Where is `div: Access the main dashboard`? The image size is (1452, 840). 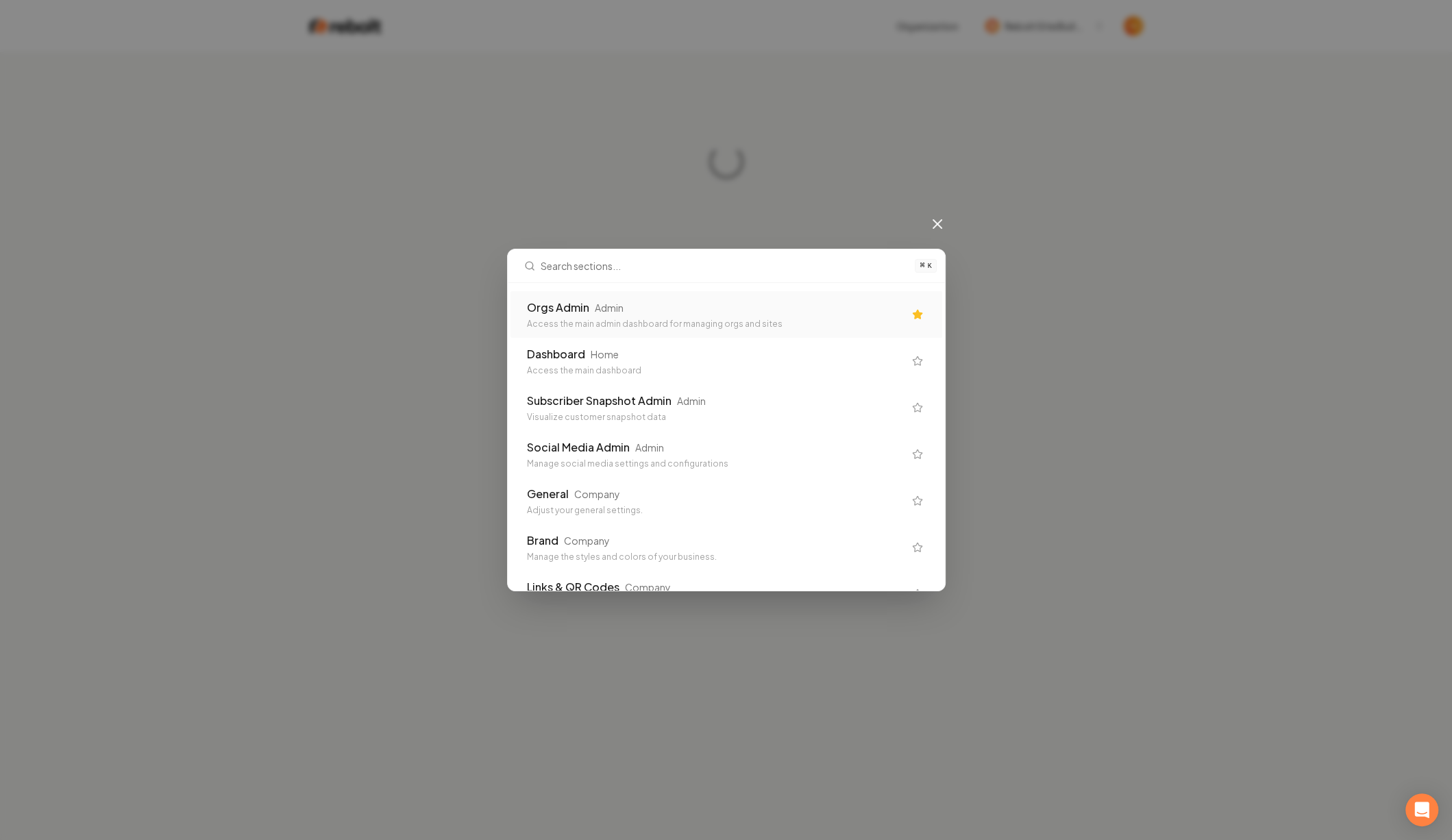 div: Access the main dashboard is located at coordinates (715, 371).